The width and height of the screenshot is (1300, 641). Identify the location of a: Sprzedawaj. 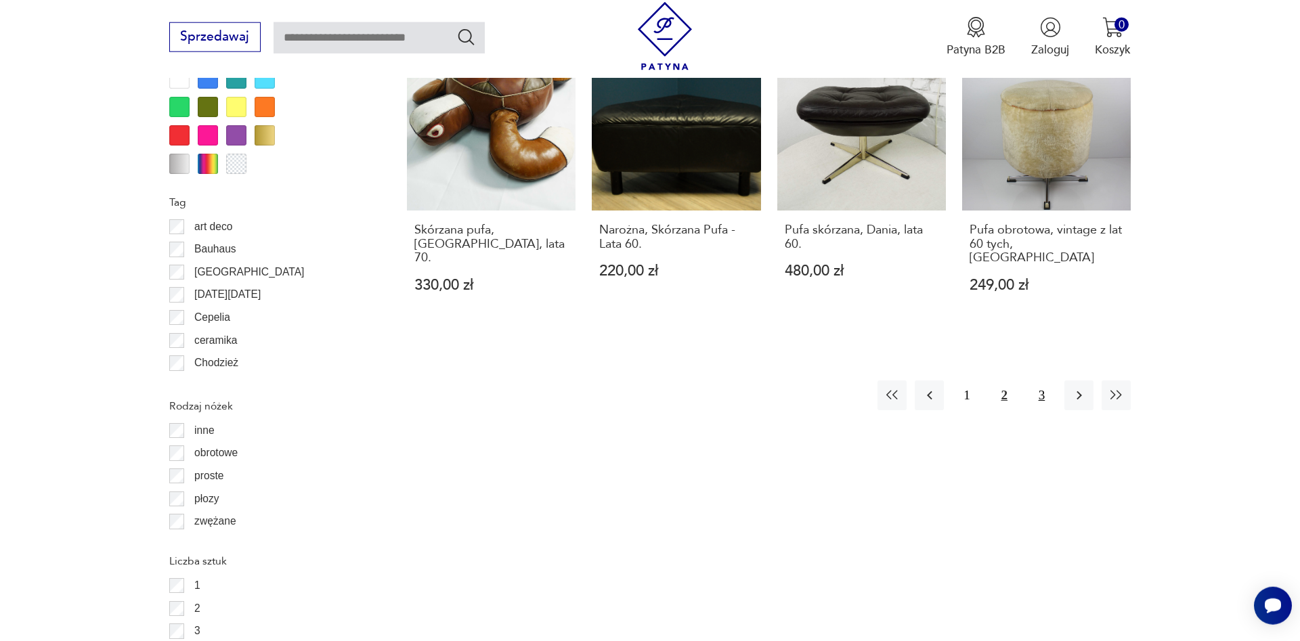
(215, 38).